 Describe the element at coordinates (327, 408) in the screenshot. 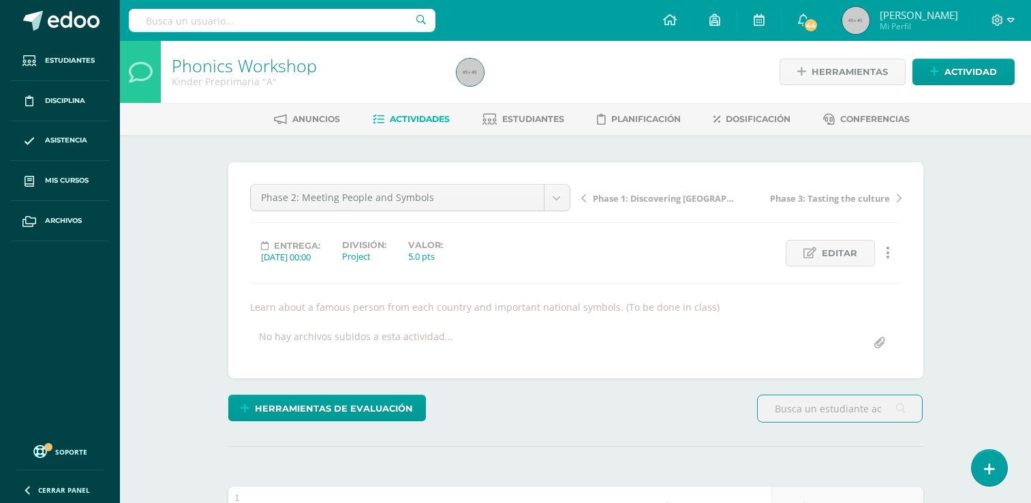

I see `a: Herramientas de evaluación` at that location.